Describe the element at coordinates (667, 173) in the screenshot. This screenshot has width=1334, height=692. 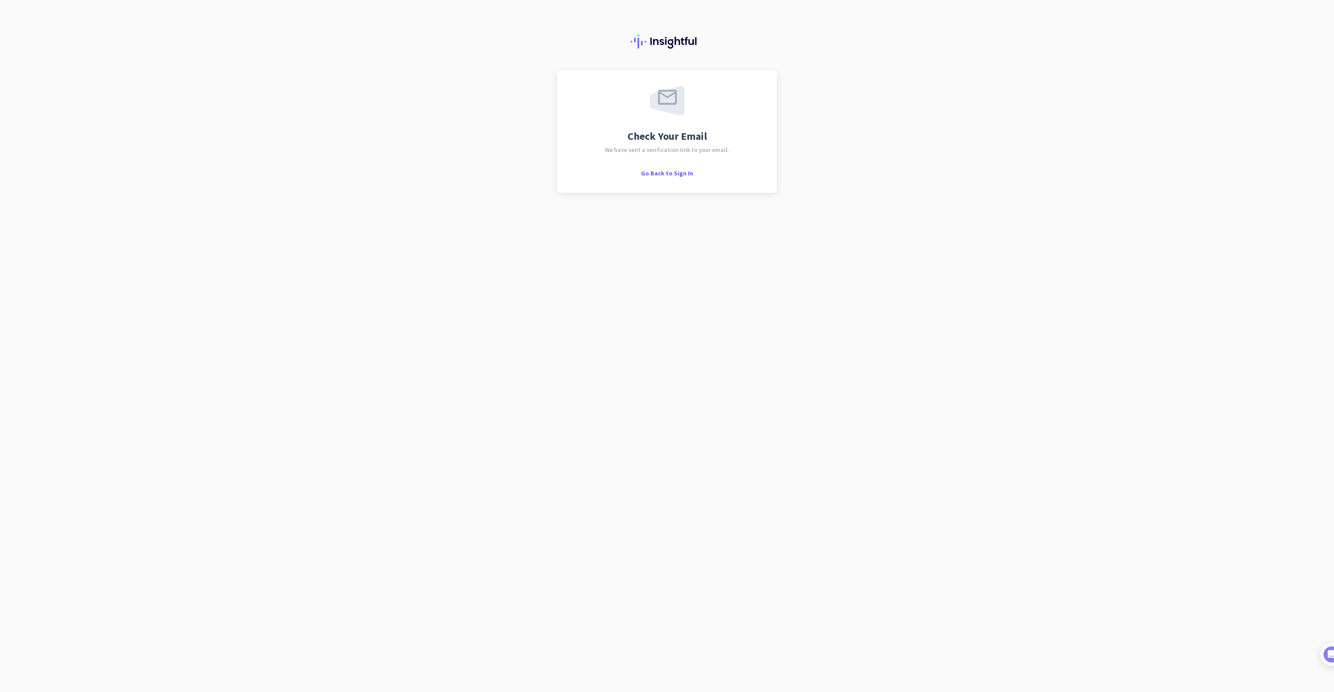
I see `span: Go Back to Sign In` at that location.